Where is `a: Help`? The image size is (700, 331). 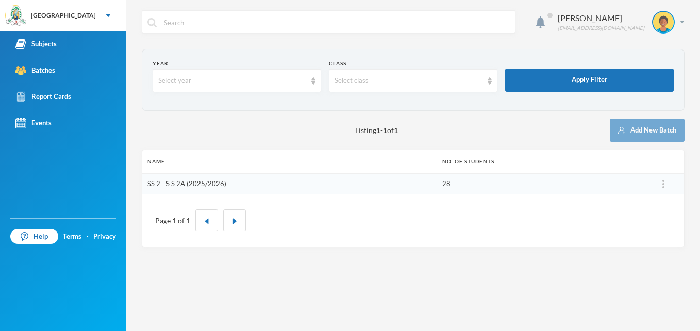
a: Help is located at coordinates (34, 237).